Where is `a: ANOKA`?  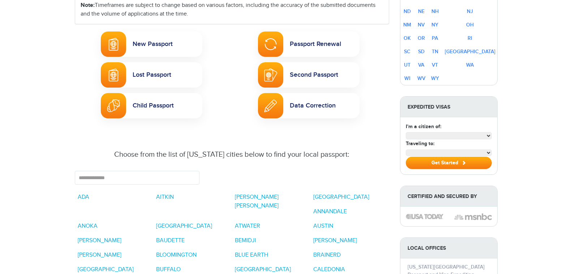 a: ANOKA is located at coordinates (87, 226).